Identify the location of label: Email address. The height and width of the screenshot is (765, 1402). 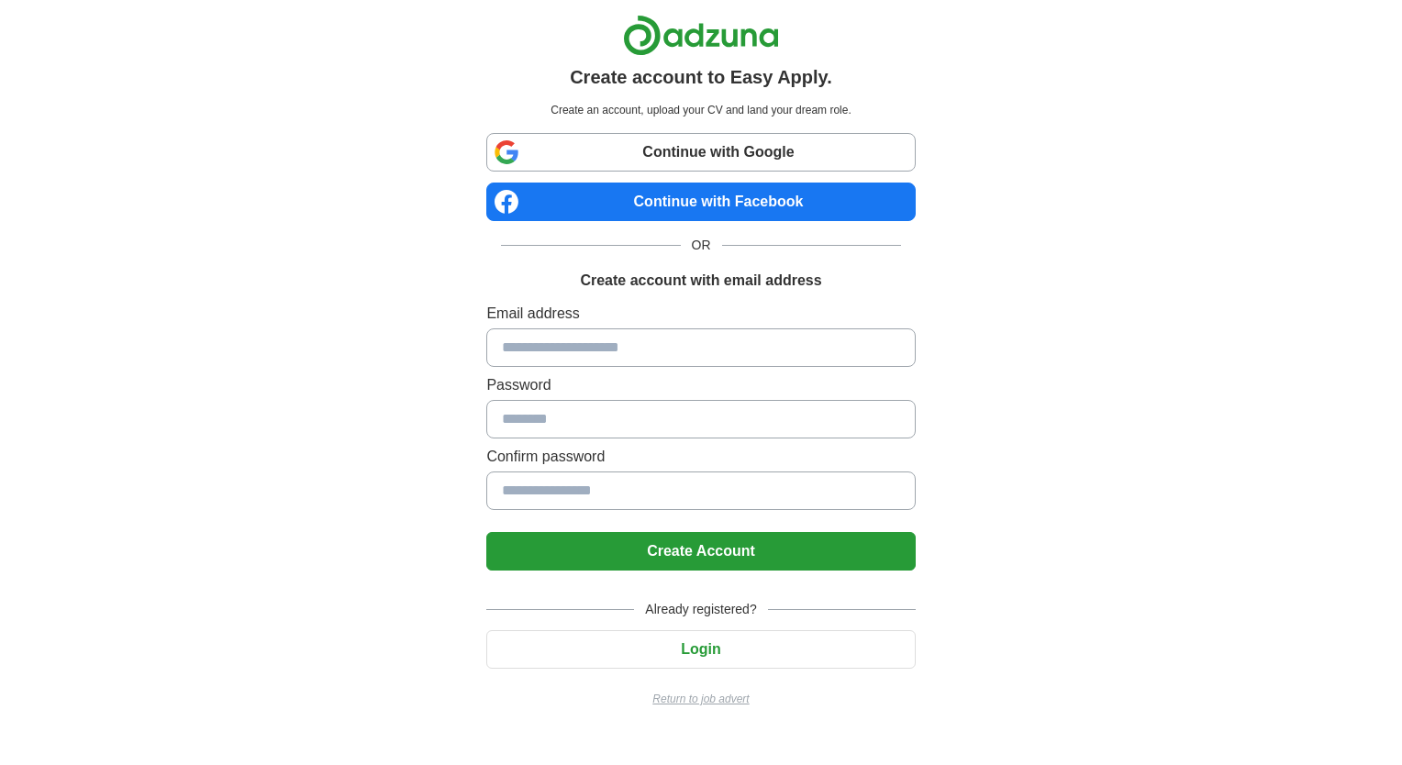
(700, 314).